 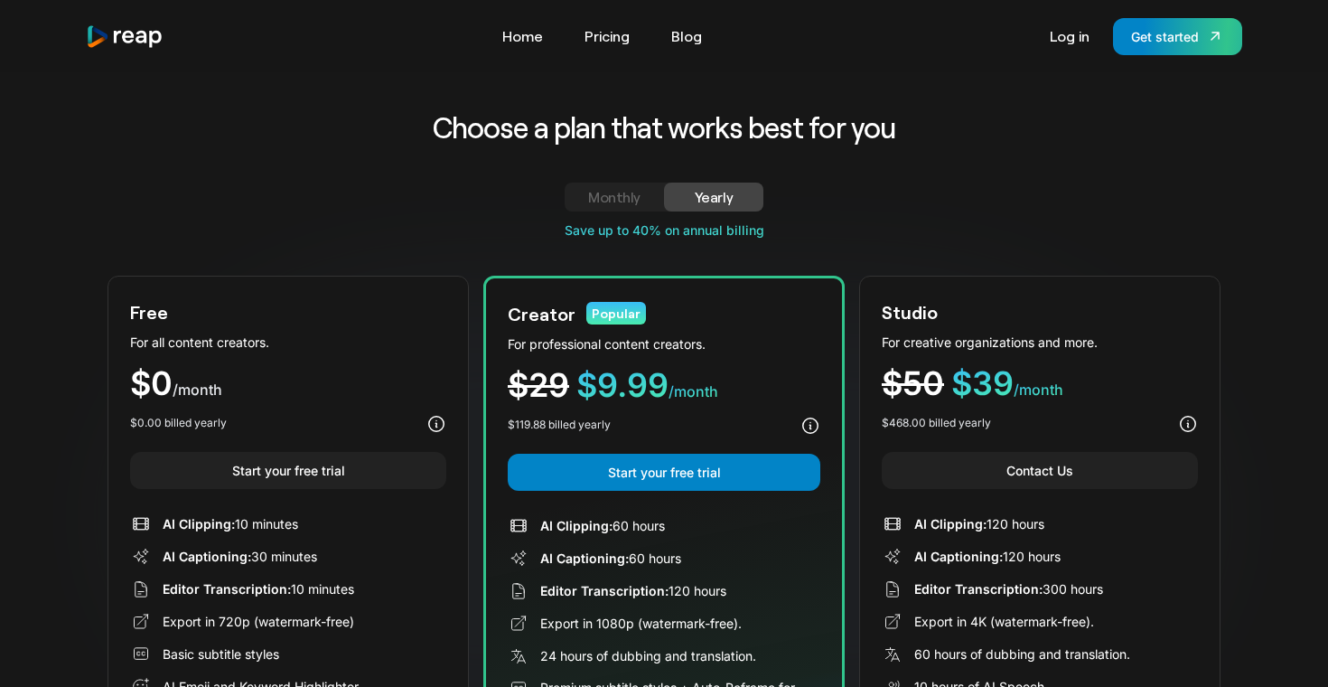 What do you see at coordinates (614, 197) in the screenshot?
I see `div: Monthly` at bounding box center [614, 197].